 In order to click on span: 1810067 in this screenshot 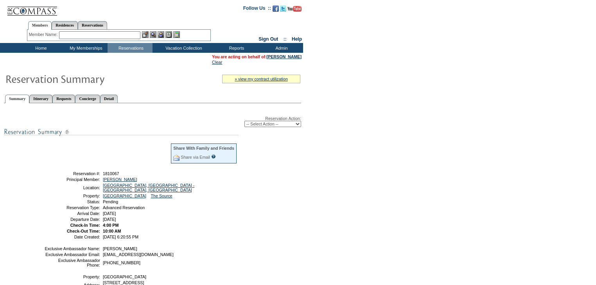, I will do `click(111, 174)`.